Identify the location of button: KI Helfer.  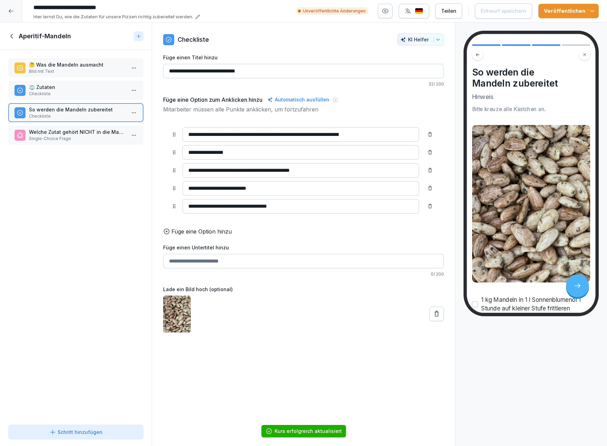
(420, 39).